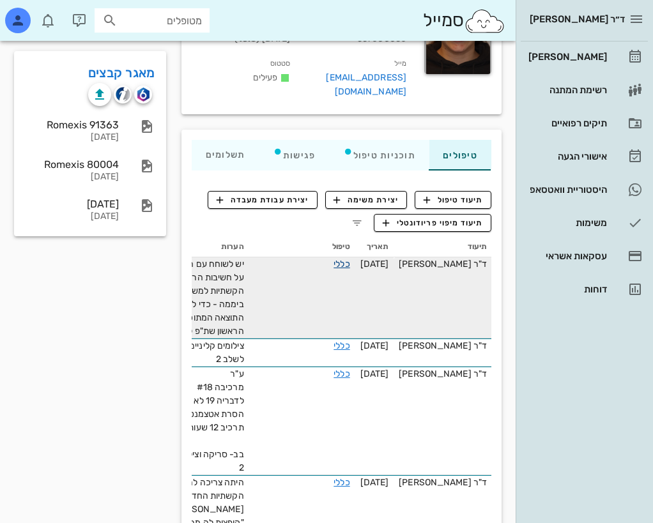 This screenshot has height=523, width=653. I want to click on button: יצירת משימה, so click(366, 200).